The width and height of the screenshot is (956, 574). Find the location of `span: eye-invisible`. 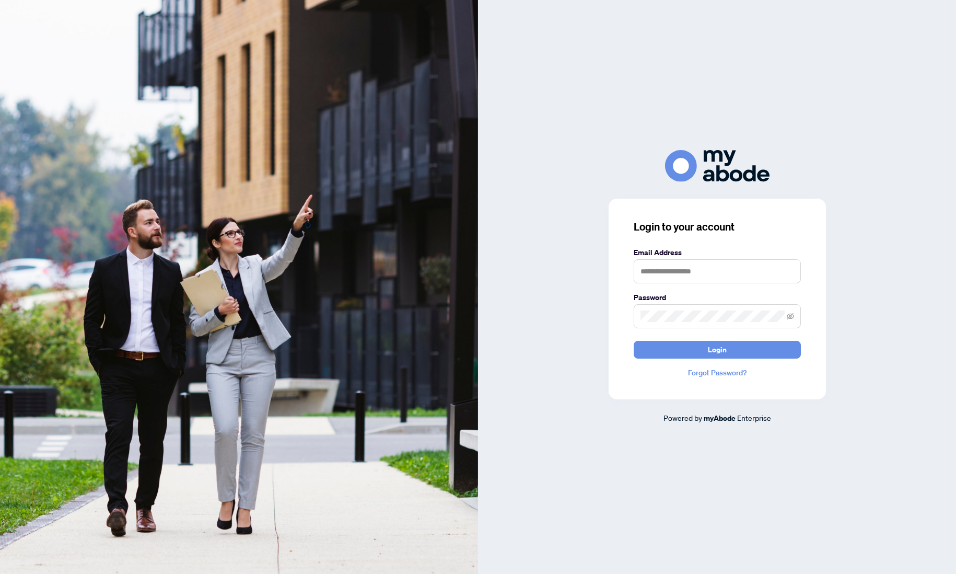

span: eye-invisible is located at coordinates (791, 316).